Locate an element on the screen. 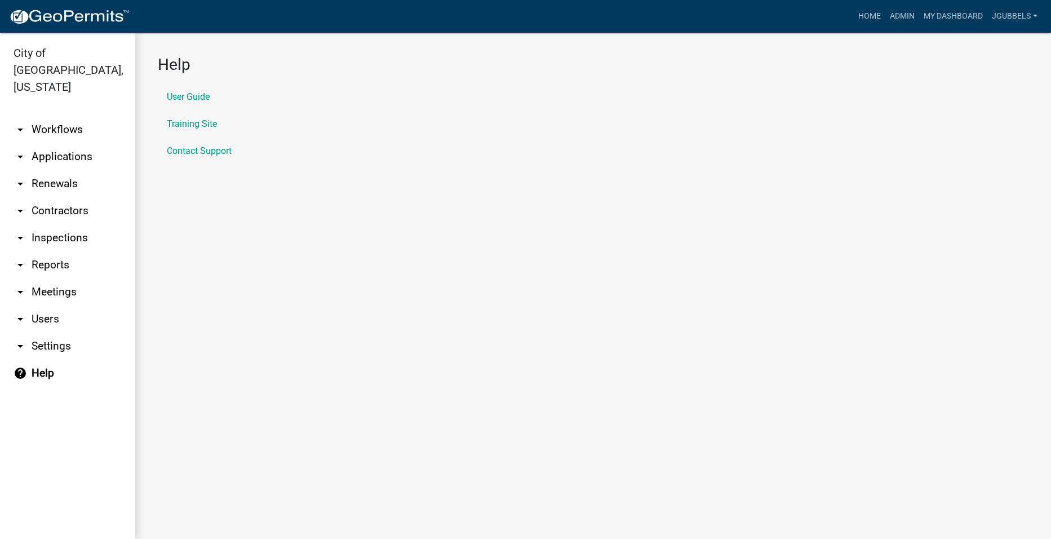  a: Contact Support is located at coordinates (199, 151).